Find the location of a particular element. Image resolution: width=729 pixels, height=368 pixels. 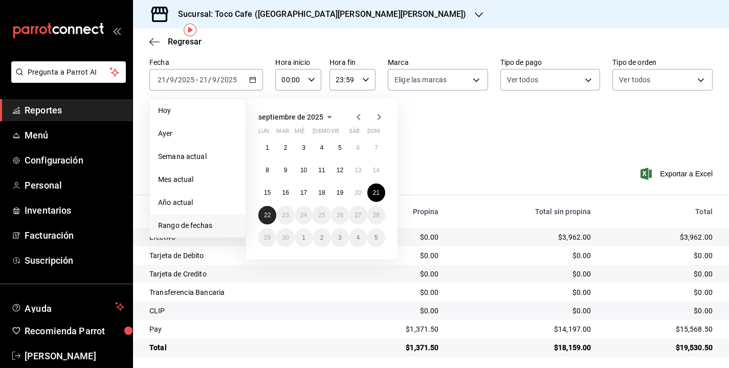

span: Hoy is located at coordinates (198, 111).